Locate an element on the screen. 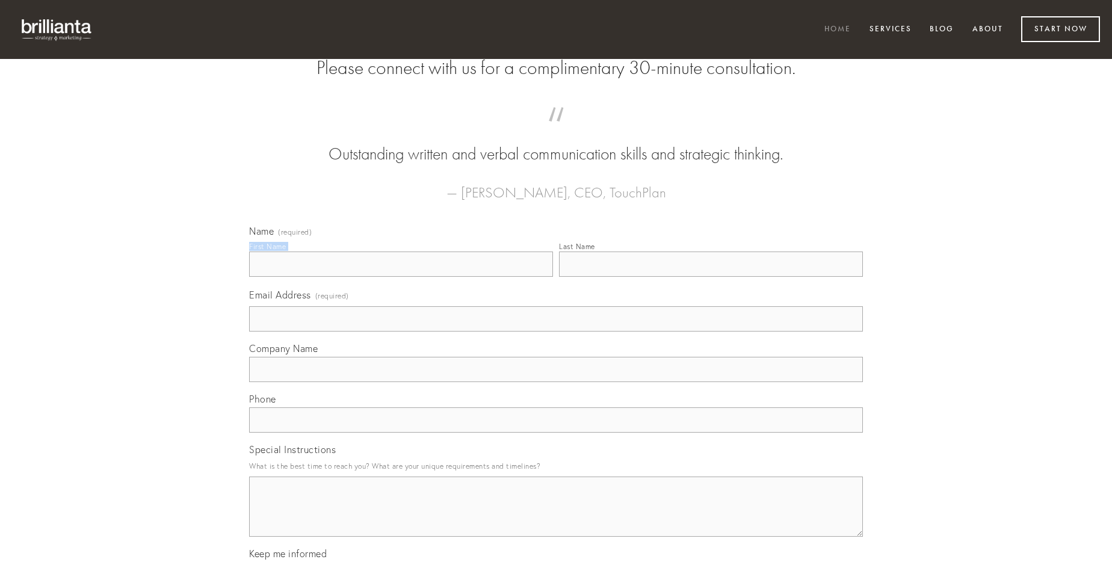  a: Start Now is located at coordinates (1061, 29).